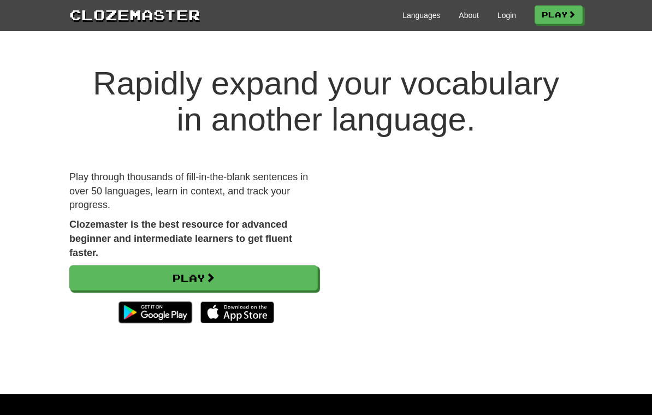 This screenshot has height=415, width=652. Describe the element at coordinates (135, 14) in the screenshot. I see `a: Clozemaster` at that location.